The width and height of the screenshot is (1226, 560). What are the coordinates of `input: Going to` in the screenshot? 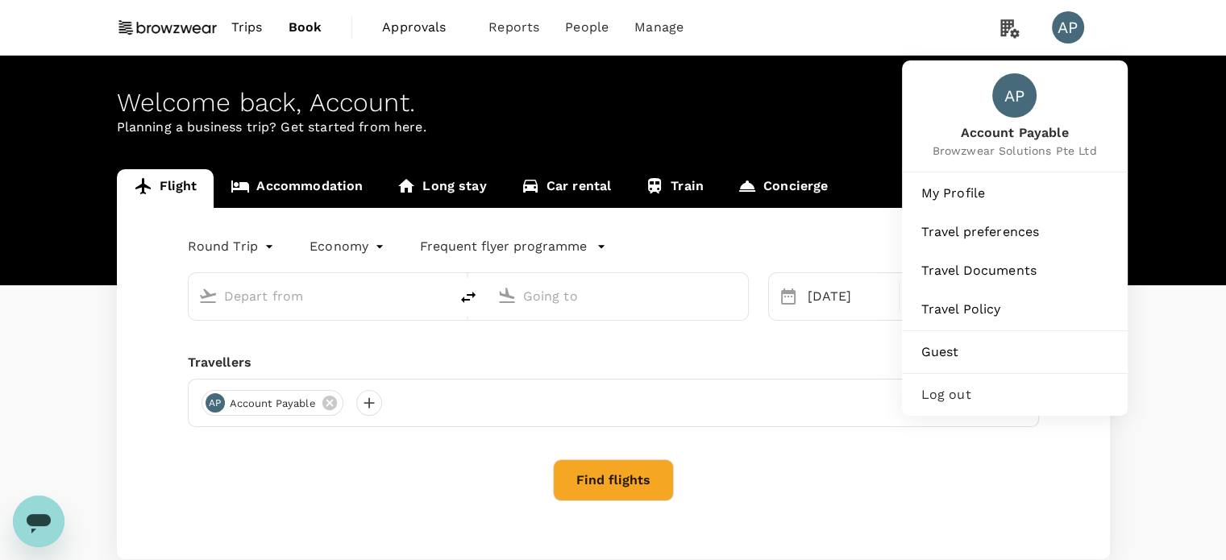 It's located at (618, 296).